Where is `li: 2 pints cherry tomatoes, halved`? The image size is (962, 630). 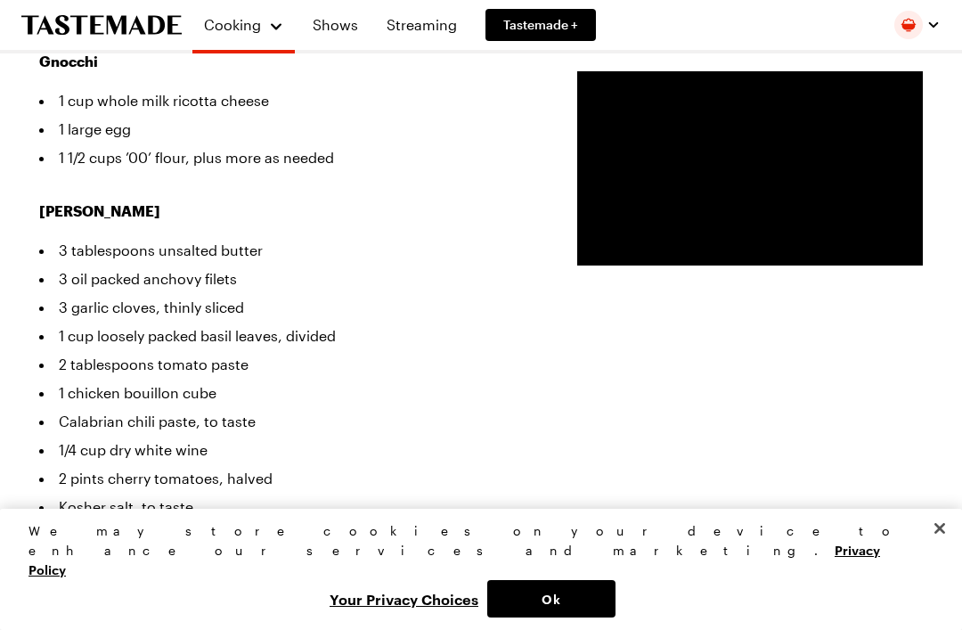
li: 2 pints cherry tomatoes, halved is located at coordinates (290, 478).